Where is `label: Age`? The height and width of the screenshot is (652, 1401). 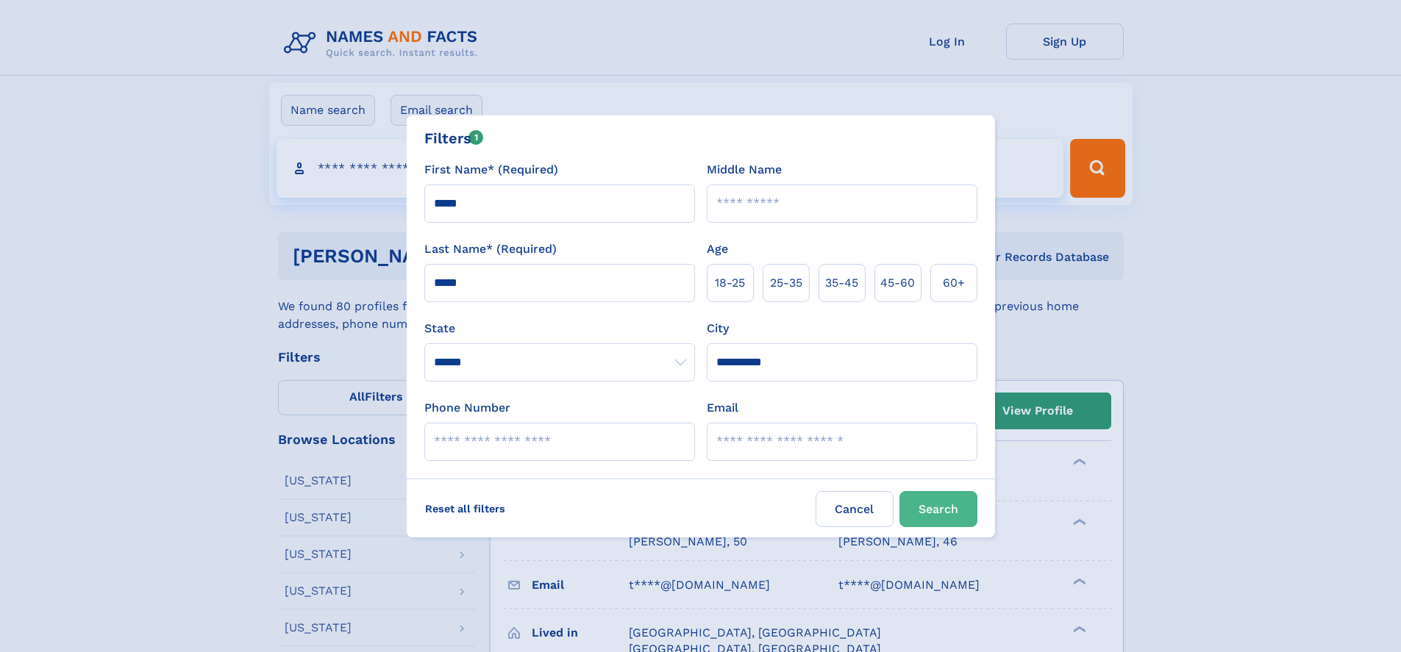 label: Age is located at coordinates (717, 249).